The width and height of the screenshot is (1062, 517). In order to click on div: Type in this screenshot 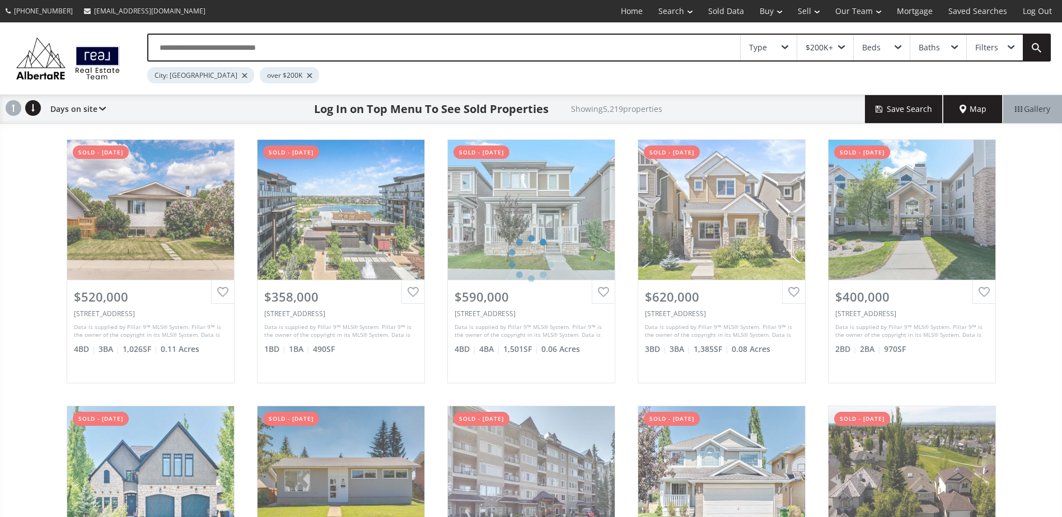, I will do `click(758, 48)`.